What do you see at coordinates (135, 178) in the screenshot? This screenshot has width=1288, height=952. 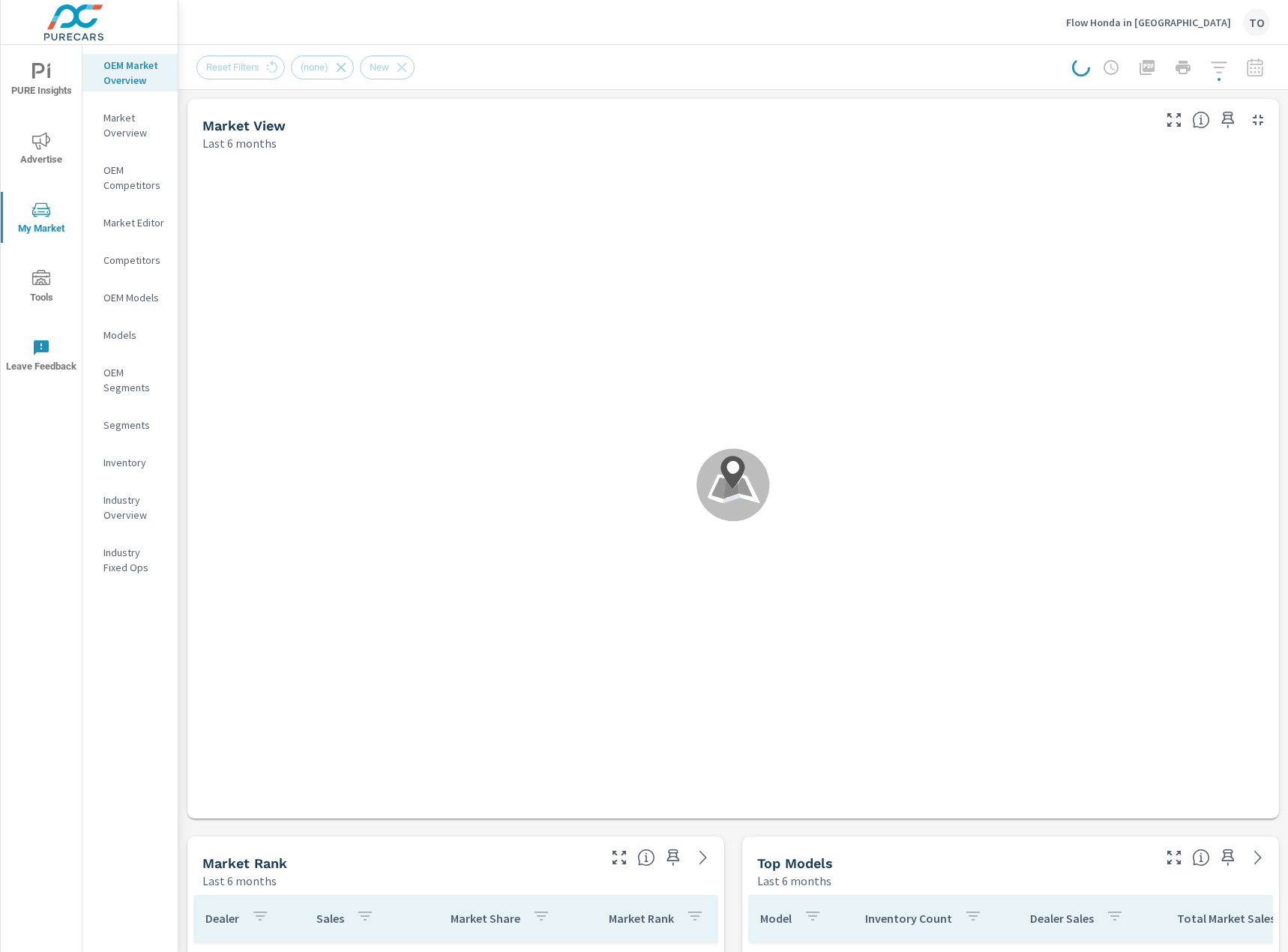 I see `p: OEM Competitors` at bounding box center [135, 178].